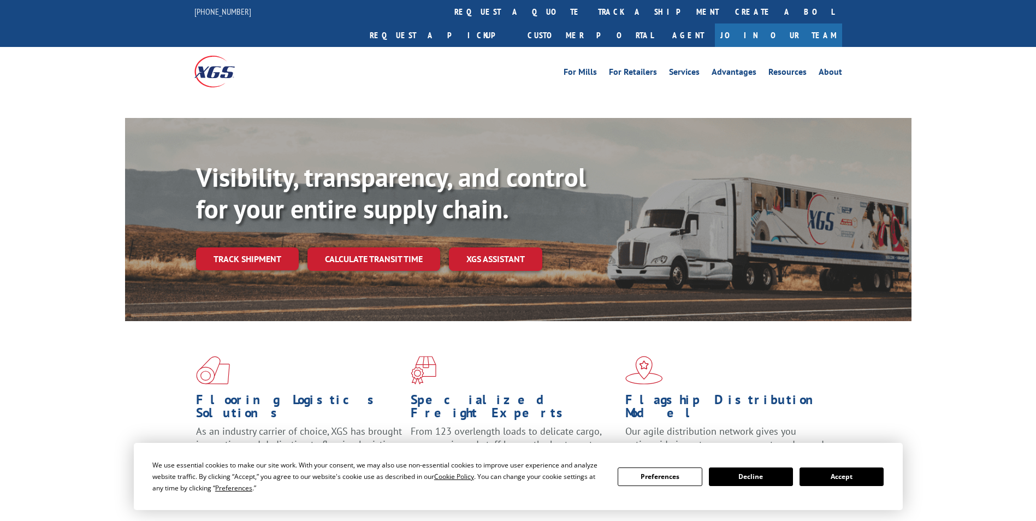 The height and width of the screenshot is (521, 1036). What do you see at coordinates (234, 488) in the screenshot?
I see `span: Preferences` at bounding box center [234, 488].